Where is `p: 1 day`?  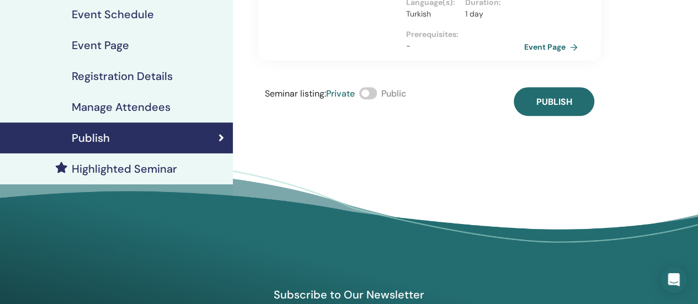 p: 1 day is located at coordinates (491, 14).